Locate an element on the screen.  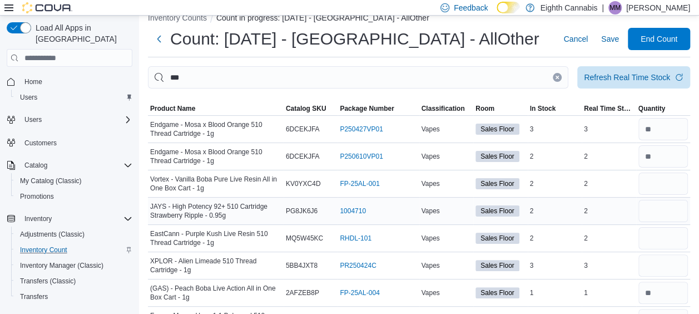
a: Users is located at coordinates (28, 97).